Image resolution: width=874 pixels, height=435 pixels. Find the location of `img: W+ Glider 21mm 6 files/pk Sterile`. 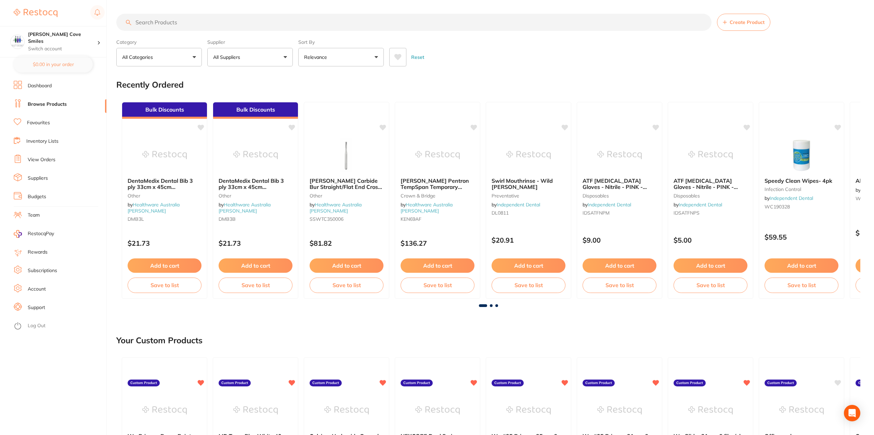

img: W+ Glider 21mm 6 files/pk Sterile is located at coordinates (710, 410).